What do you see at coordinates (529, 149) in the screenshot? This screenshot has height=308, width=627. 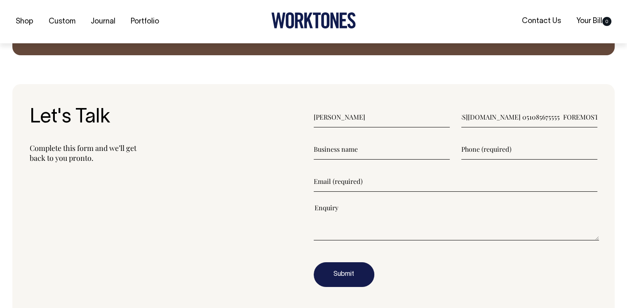 I see `input: Phone (required)` at bounding box center [529, 149].